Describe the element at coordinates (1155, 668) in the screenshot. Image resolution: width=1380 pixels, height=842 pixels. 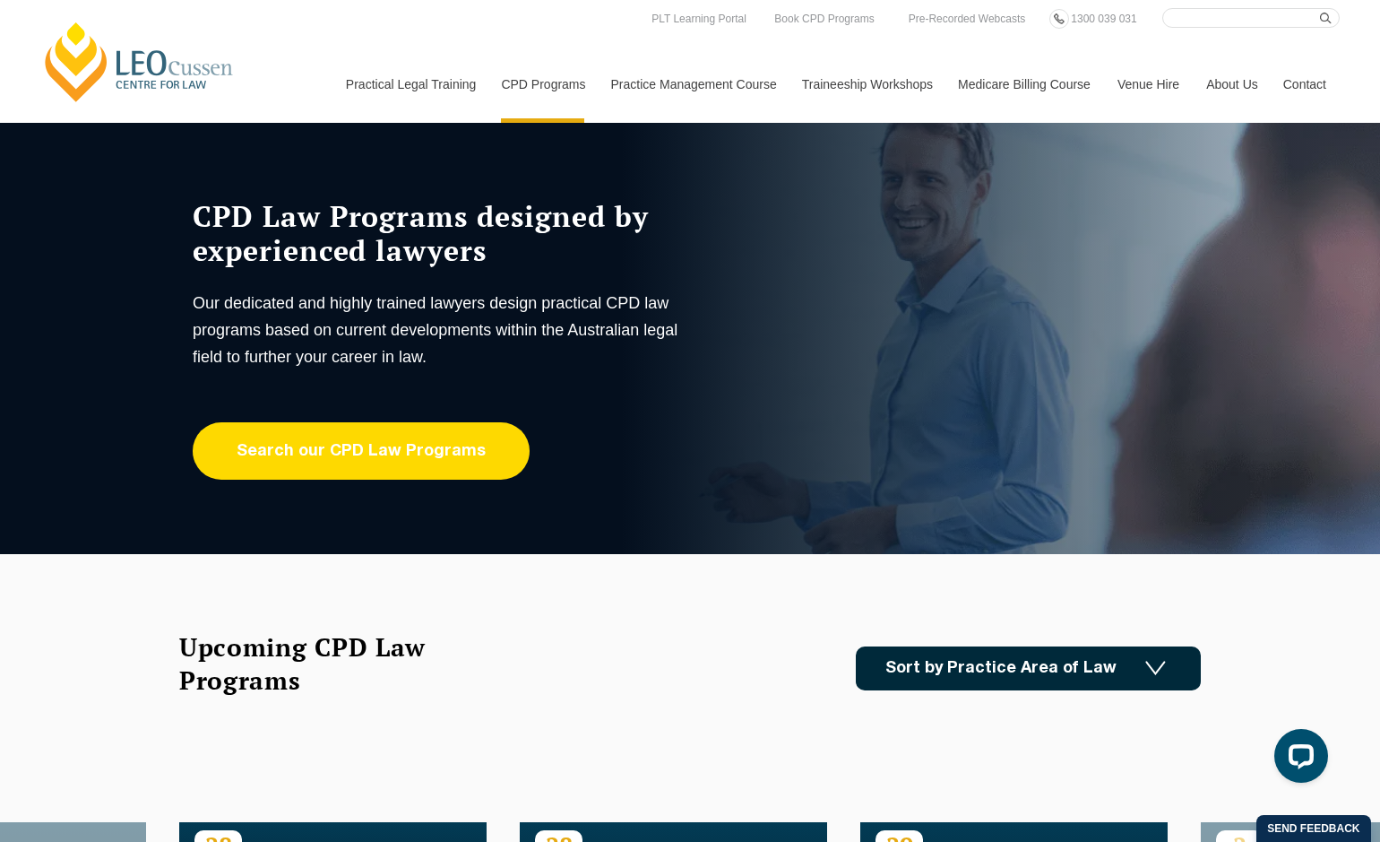
I see `img: Icon` at that location.